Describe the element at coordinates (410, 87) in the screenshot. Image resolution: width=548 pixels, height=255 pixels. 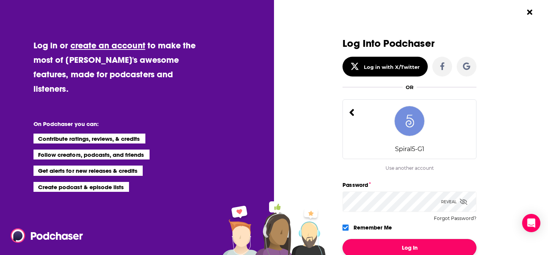
I see `div: OR` at that location.